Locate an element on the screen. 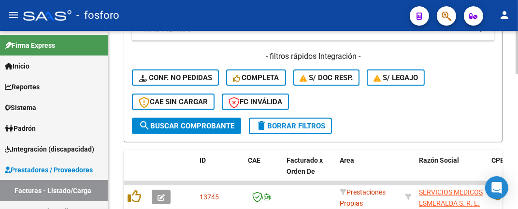 The image size is (518, 209). span: ID is located at coordinates (203, 160).